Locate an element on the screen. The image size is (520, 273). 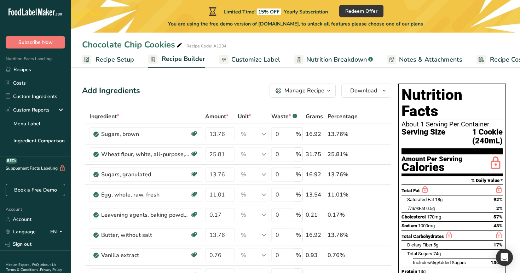
div: Sugars, brown is located at coordinates (145, 134).